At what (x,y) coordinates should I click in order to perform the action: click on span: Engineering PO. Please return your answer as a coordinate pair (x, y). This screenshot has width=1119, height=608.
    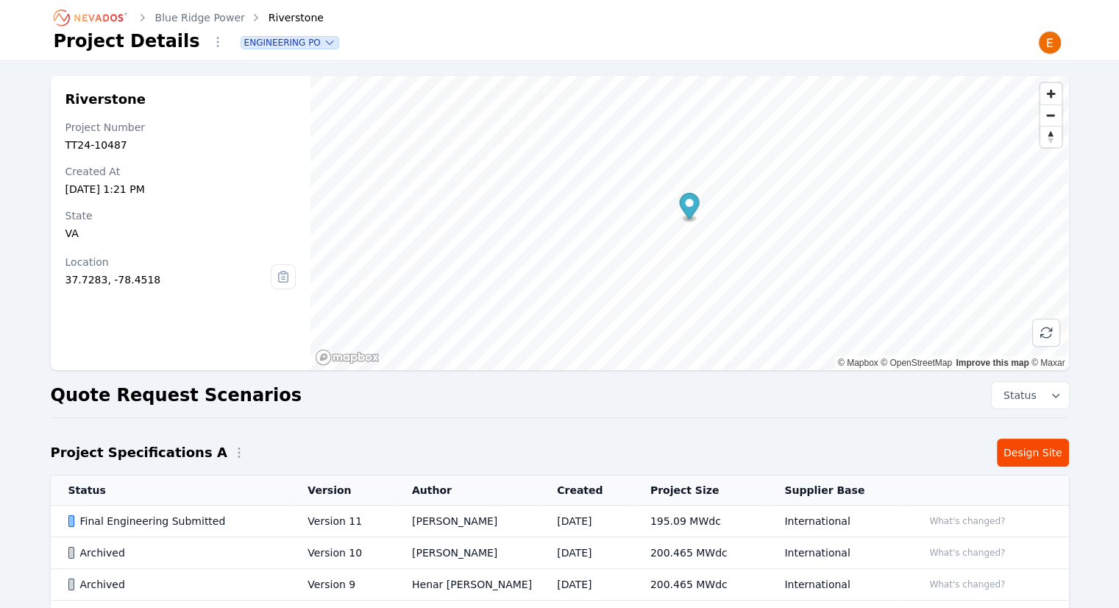
    Looking at the image, I should click on (290, 43).